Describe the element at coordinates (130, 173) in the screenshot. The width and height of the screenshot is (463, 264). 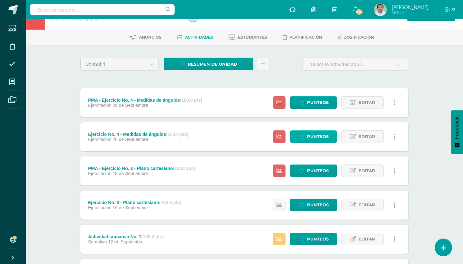
I see `span: 18 de Septiembre` at that location.